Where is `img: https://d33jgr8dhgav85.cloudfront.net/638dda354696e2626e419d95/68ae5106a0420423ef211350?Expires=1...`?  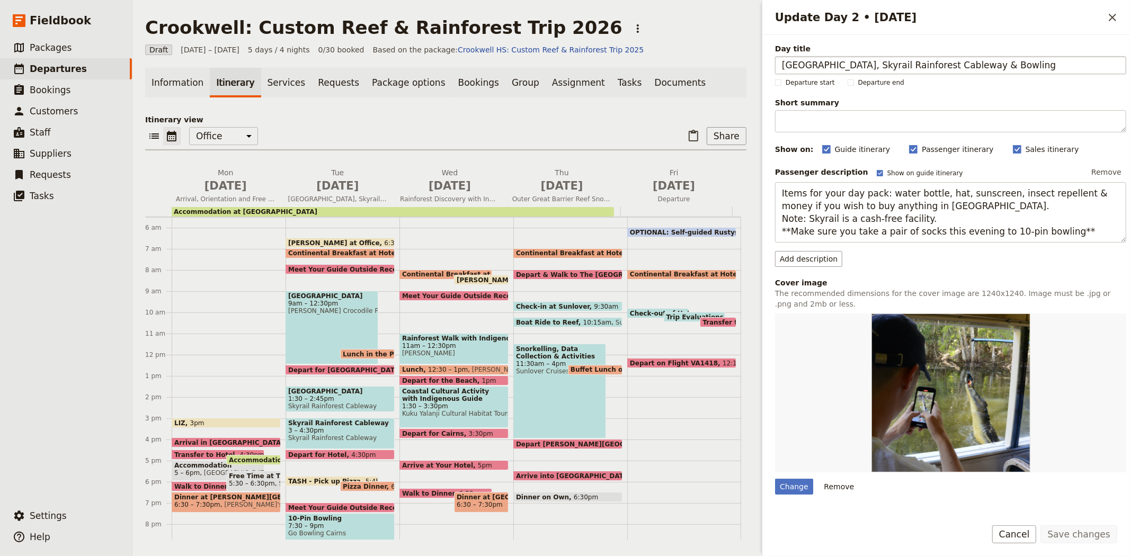
img: https://d33jgr8dhgav85.cloudfront.net/638dda354696e2626e419d95/68ae5106a0420423ef211350?Expires=1... is located at coordinates (951, 393).